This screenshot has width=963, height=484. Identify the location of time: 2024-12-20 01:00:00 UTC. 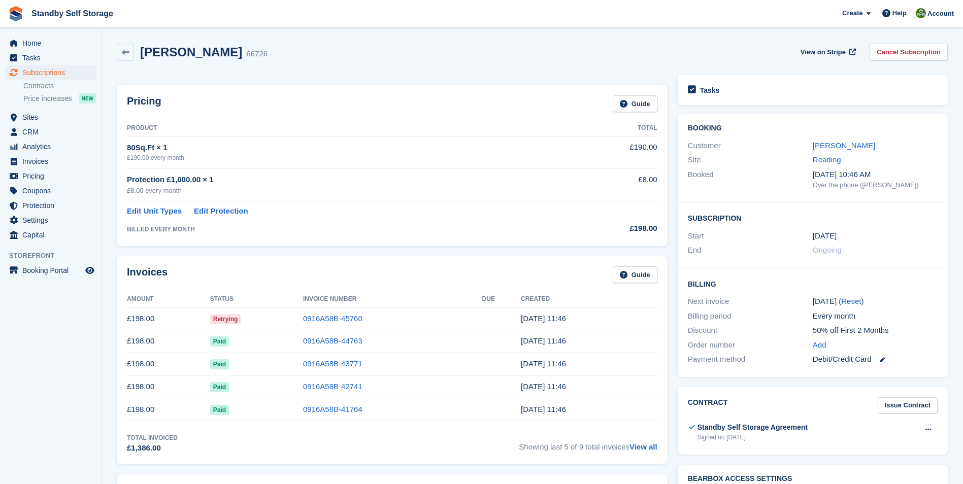
(825, 236).